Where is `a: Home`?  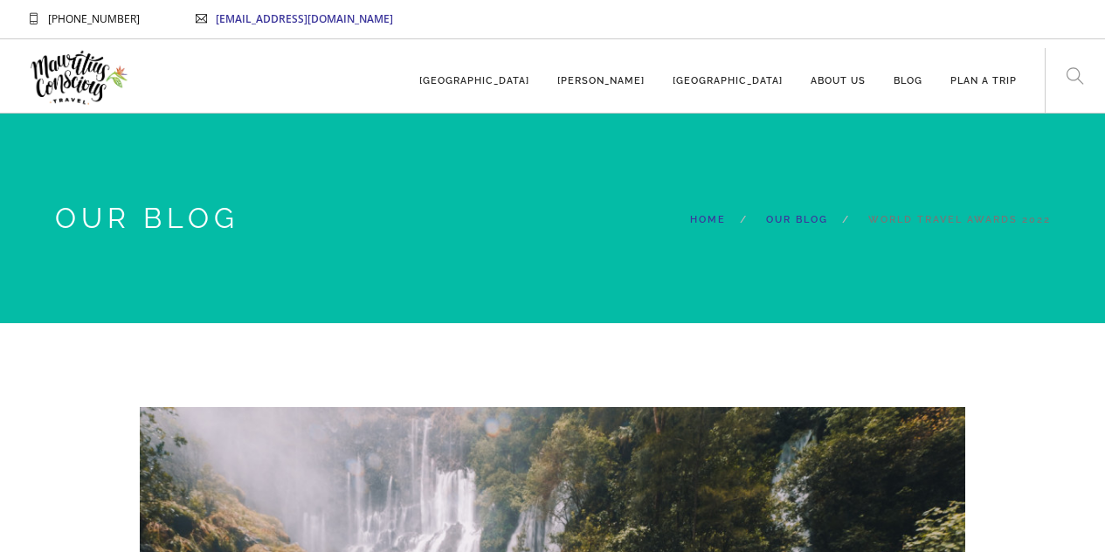 a: Home is located at coordinates (708, 219).